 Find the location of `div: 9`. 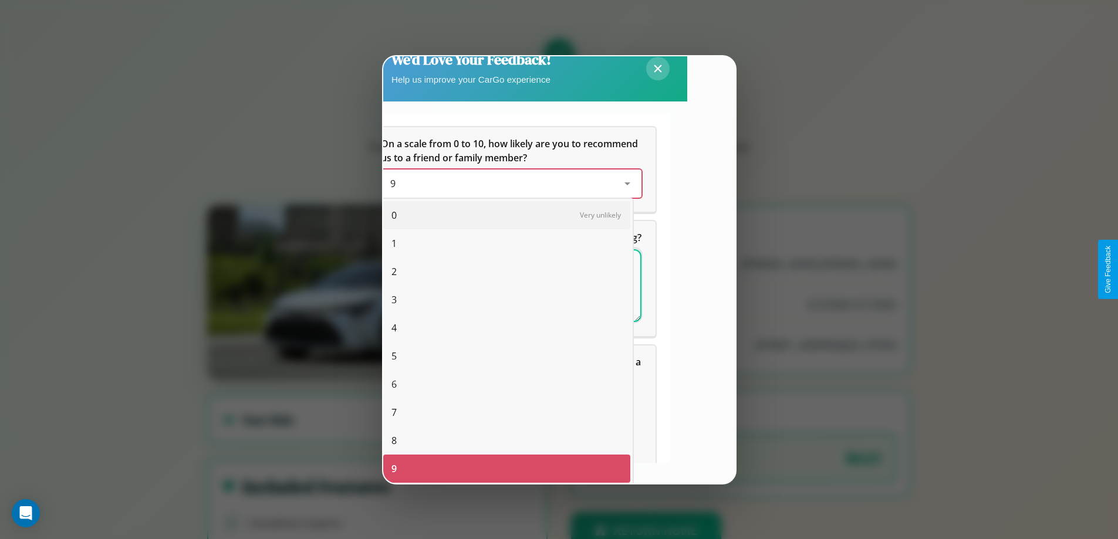

div: 9 is located at coordinates (507, 469).